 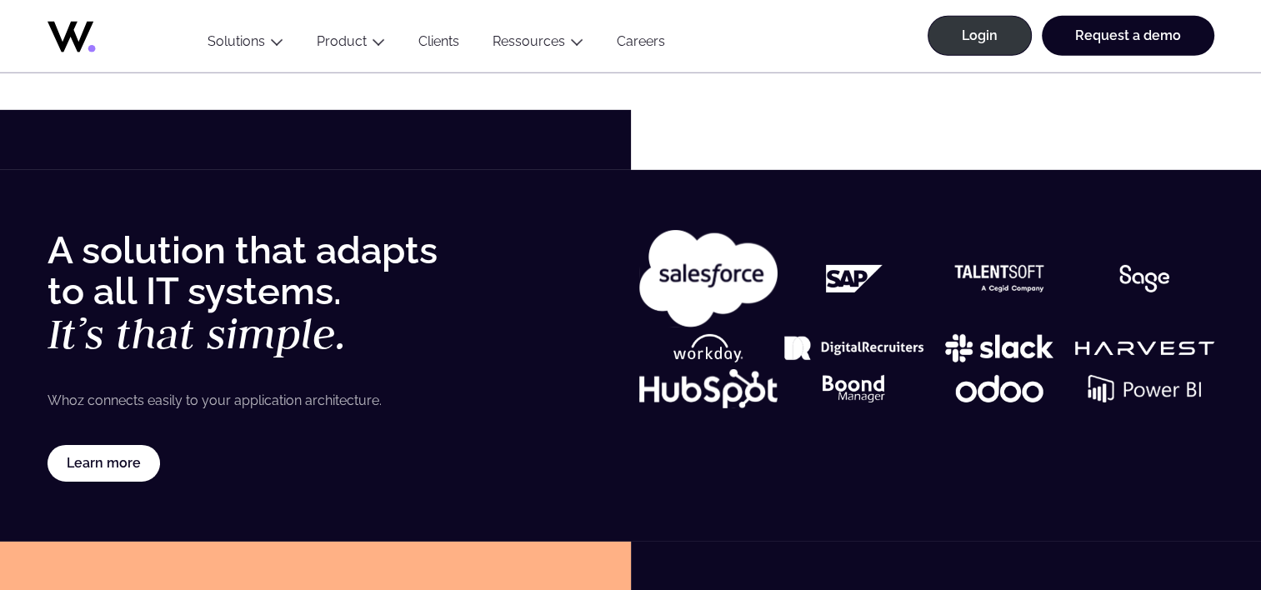 I want to click on button: Ressources, so click(x=537, y=44).